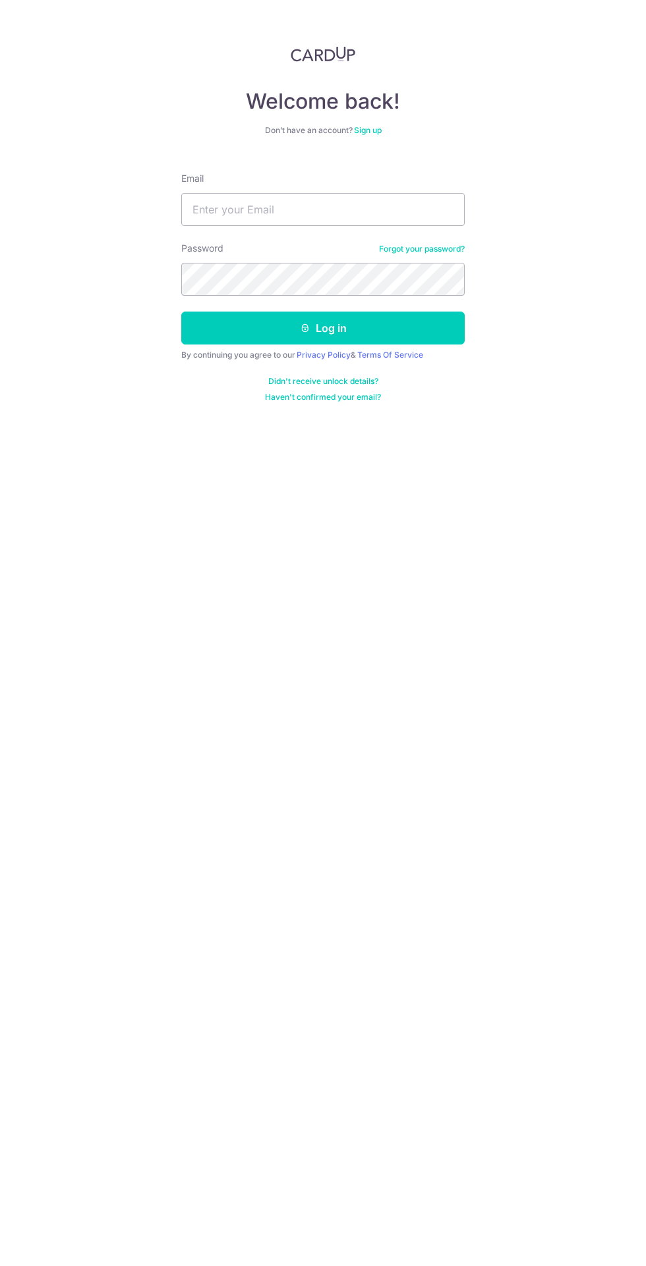  What do you see at coordinates (323, 355) in the screenshot?
I see `div: By continuing you agree to our &` at bounding box center [323, 355].